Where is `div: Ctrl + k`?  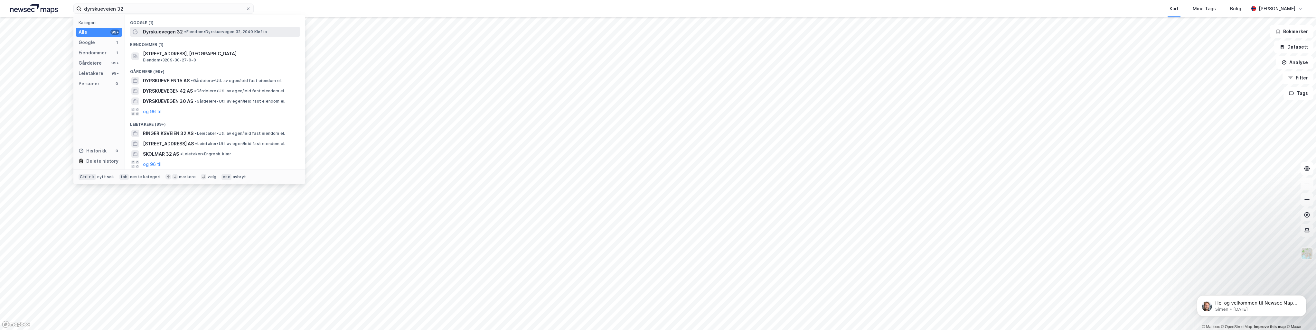 div: Ctrl + k is located at coordinates (87, 177).